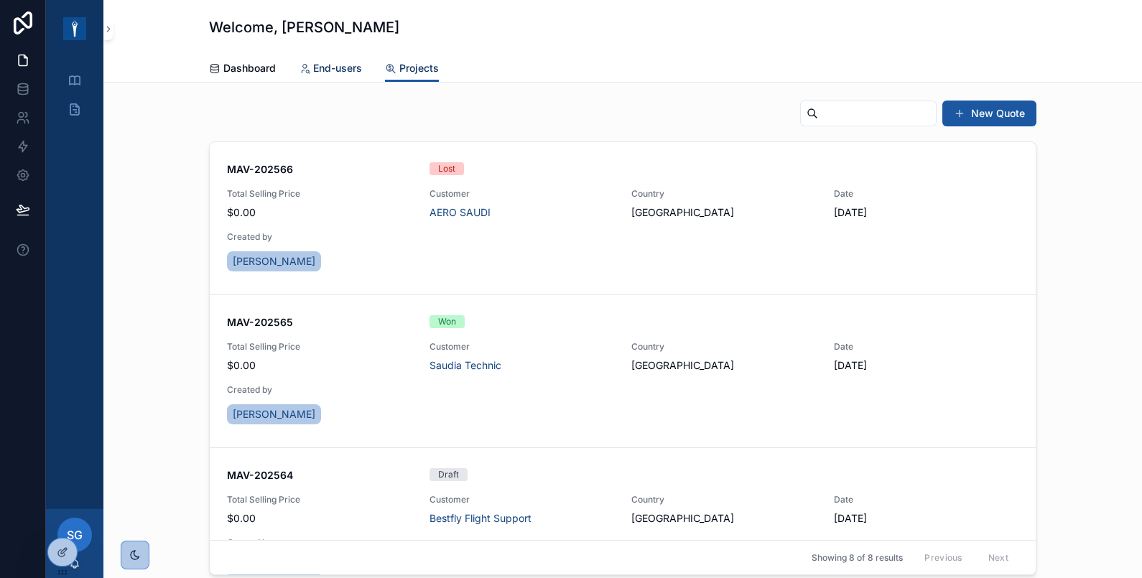  What do you see at coordinates (460, 213) in the screenshot?
I see `span: AERO SAUDI` at bounding box center [460, 213].